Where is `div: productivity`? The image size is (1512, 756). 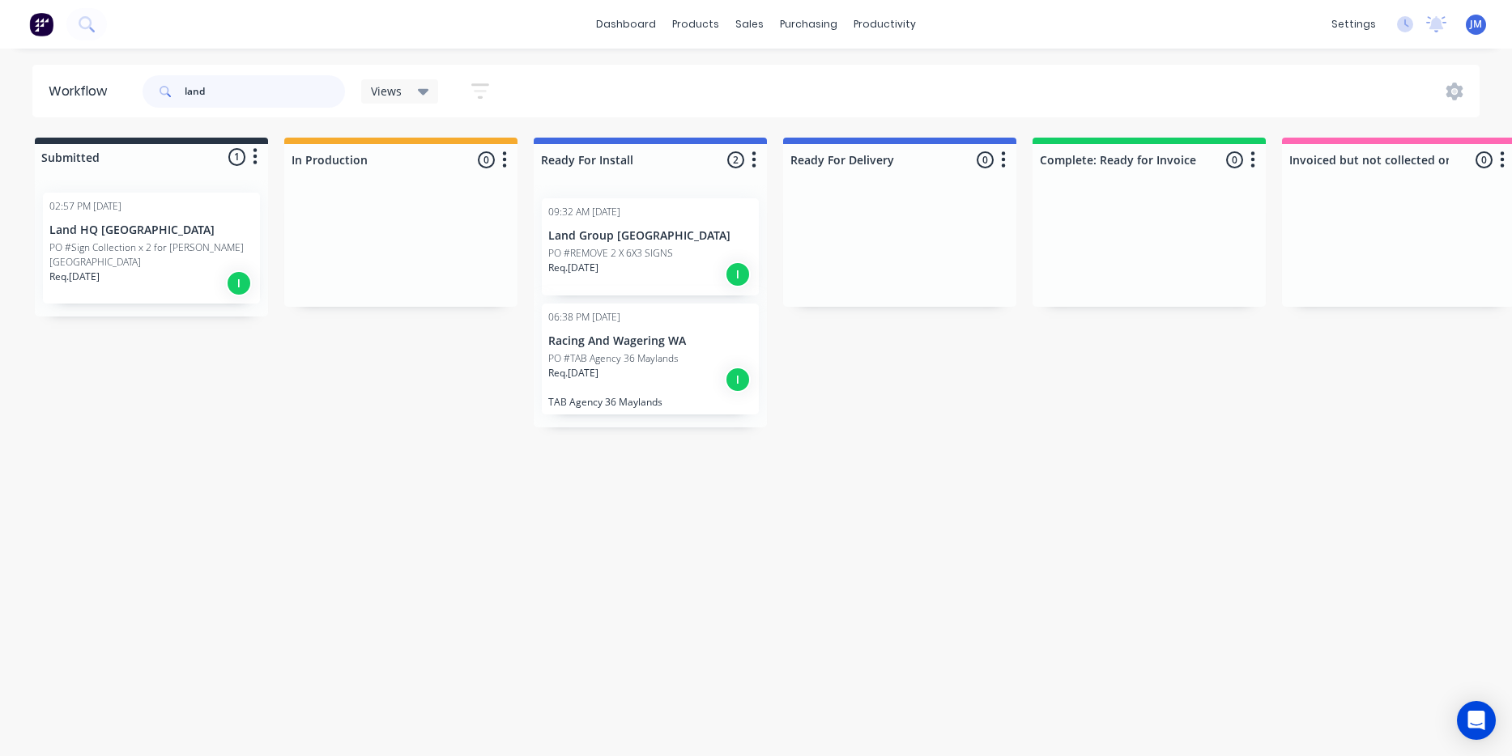
div: productivity is located at coordinates (884, 24).